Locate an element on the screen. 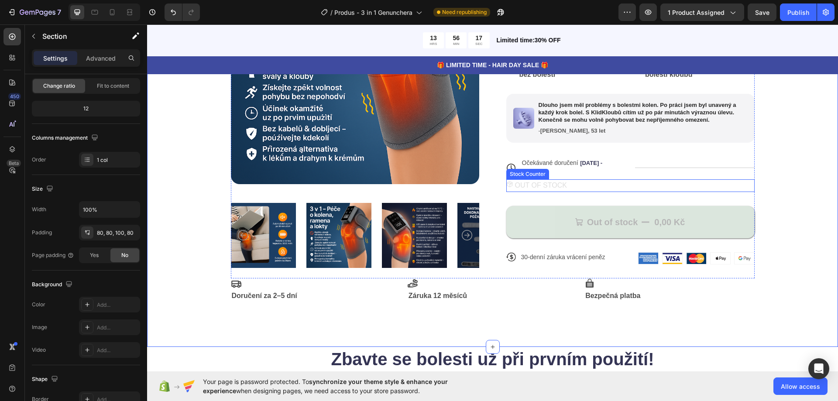  span: Need republishing is located at coordinates (464, 12).